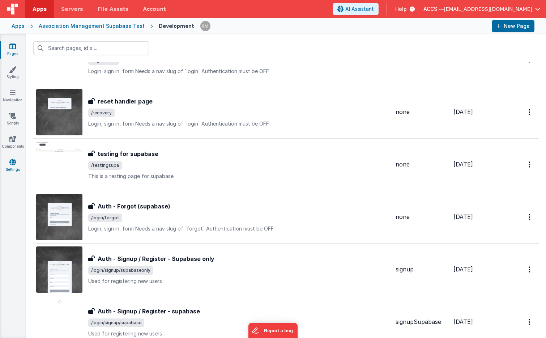 The height and width of the screenshot is (338, 546). Describe the element at coordinates (239, 228) in the screenshot. I see `p: Login, sign in, form Needs a nav slug of `forgot` Authentication must be OFF` at that location.